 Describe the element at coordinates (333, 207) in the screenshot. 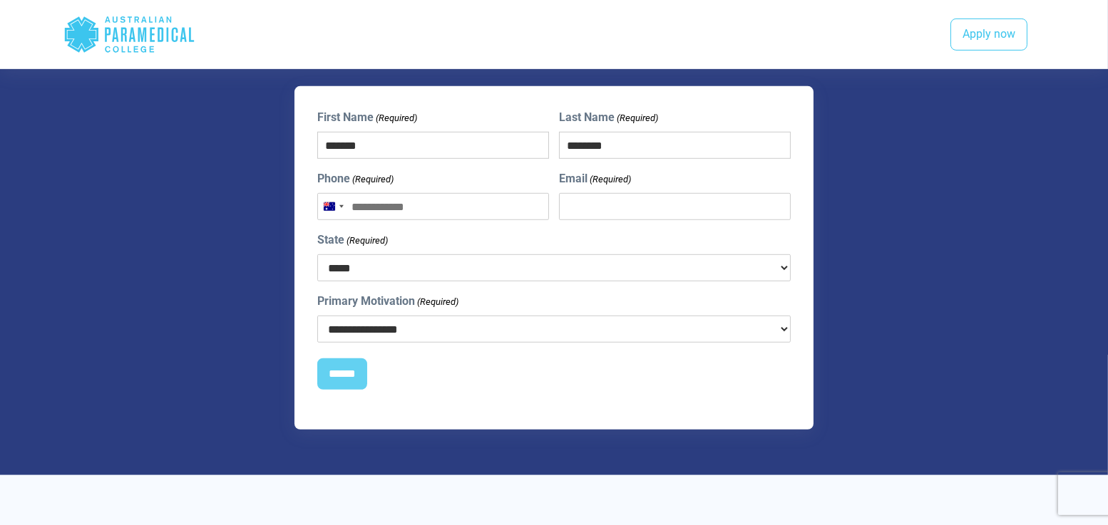

I see `button: Selected country` at that location.